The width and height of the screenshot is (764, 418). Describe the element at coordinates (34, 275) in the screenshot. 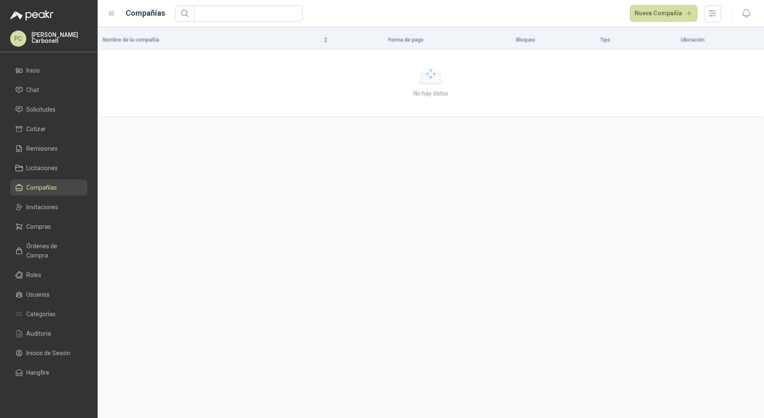

I see `span: Roles` at that location.